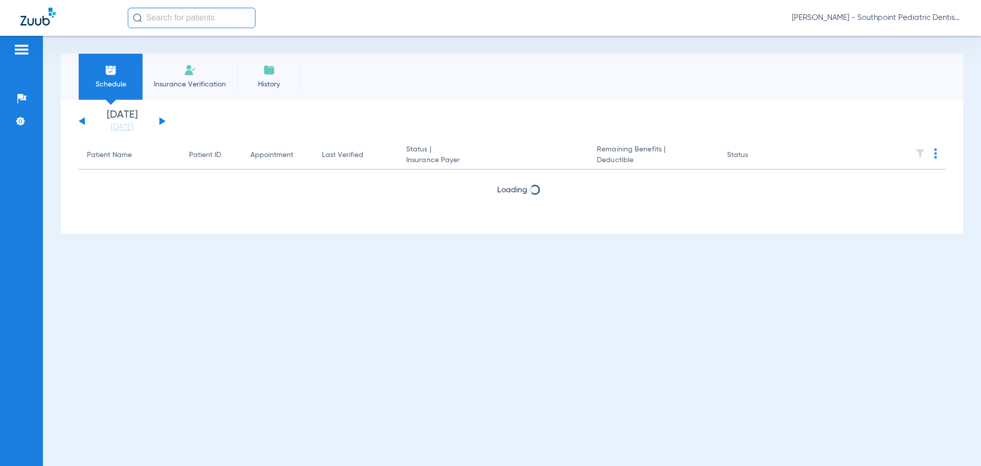  I want to click on img: group-dot-blue.svg, so click(936, 153).